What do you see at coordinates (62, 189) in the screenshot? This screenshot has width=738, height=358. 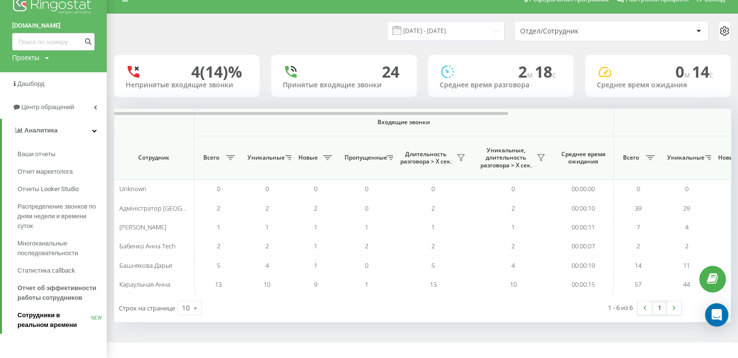 I see `a: Отчеты Looker Studio` at bounding box center [62, 189].